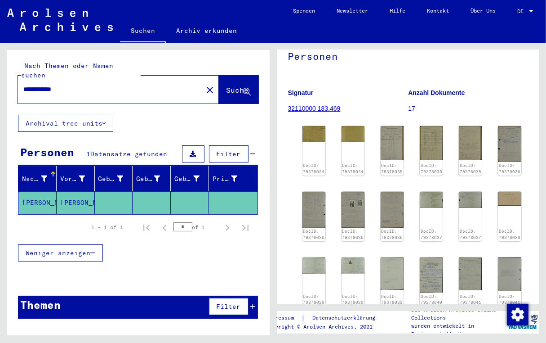  I want to click on span: Suche, so click(238, 90).